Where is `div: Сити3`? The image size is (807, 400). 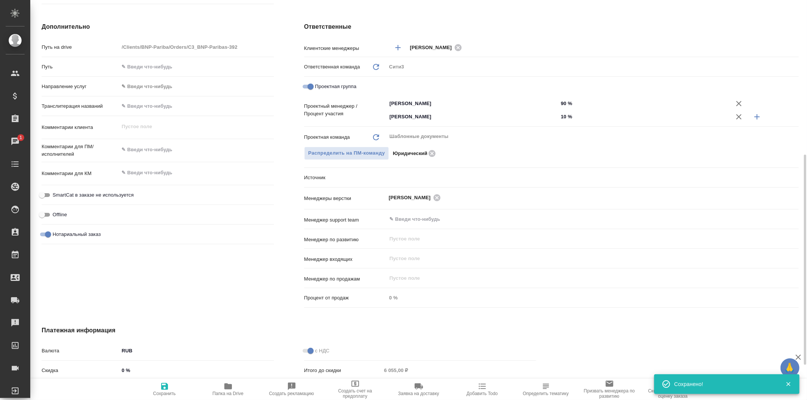
div: Сити3 is located at coordinates (593, 67).